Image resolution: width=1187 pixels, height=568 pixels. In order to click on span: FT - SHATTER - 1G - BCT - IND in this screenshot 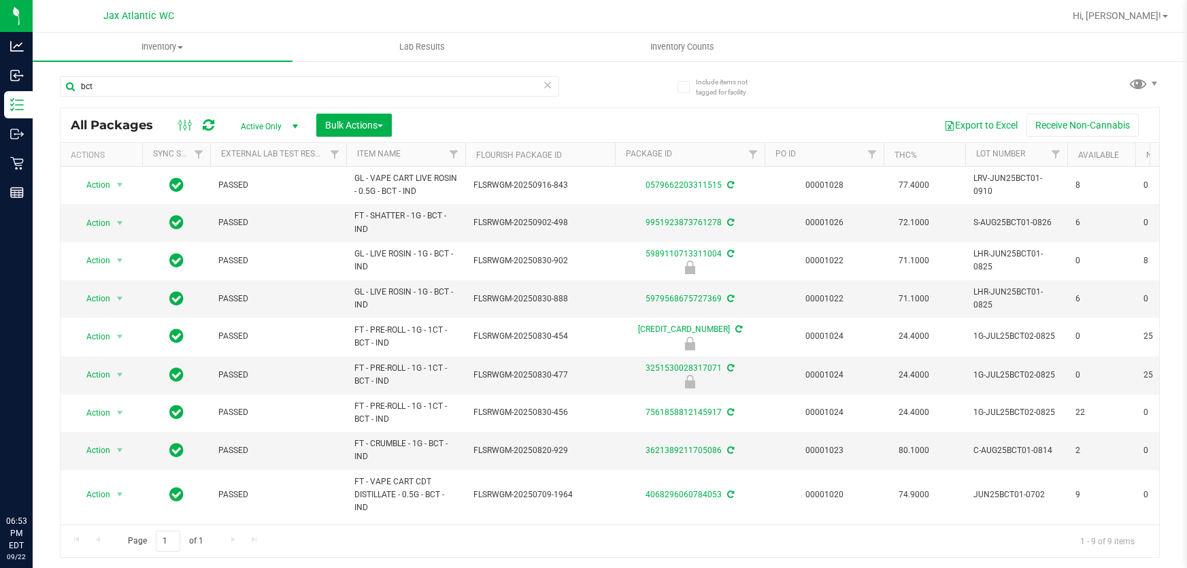, I will do `click(405, 222)`.